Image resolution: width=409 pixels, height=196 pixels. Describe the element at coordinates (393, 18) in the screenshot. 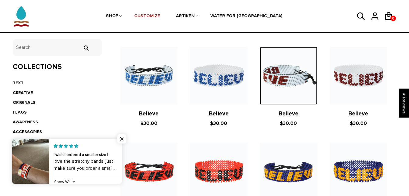

I see `span: 0` at that location.